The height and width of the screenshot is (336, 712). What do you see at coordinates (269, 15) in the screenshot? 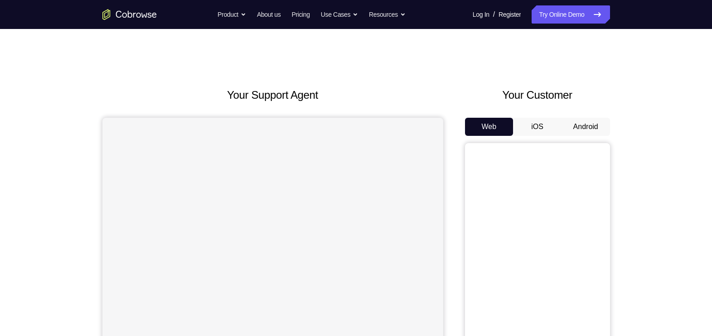
I see `a: About us` at bounding box center [269, 15].